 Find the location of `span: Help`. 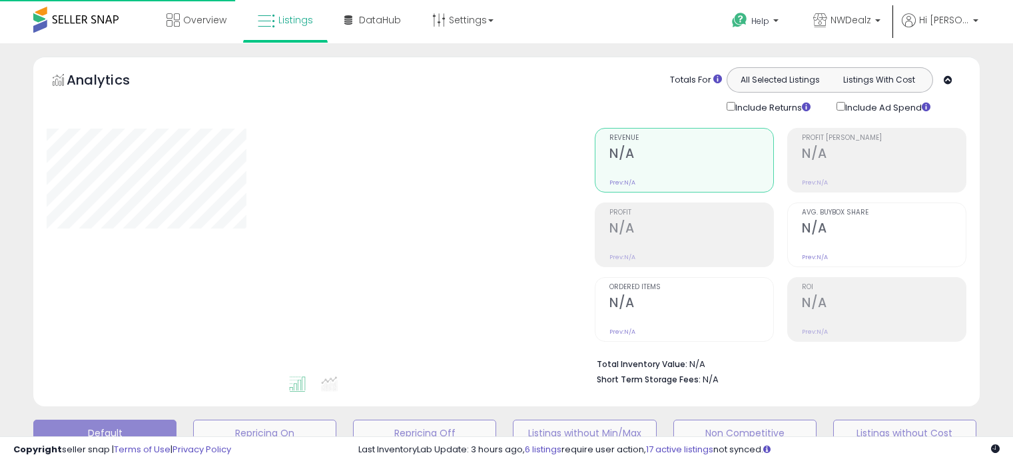

span: Help is located at coordinates (760, 21).